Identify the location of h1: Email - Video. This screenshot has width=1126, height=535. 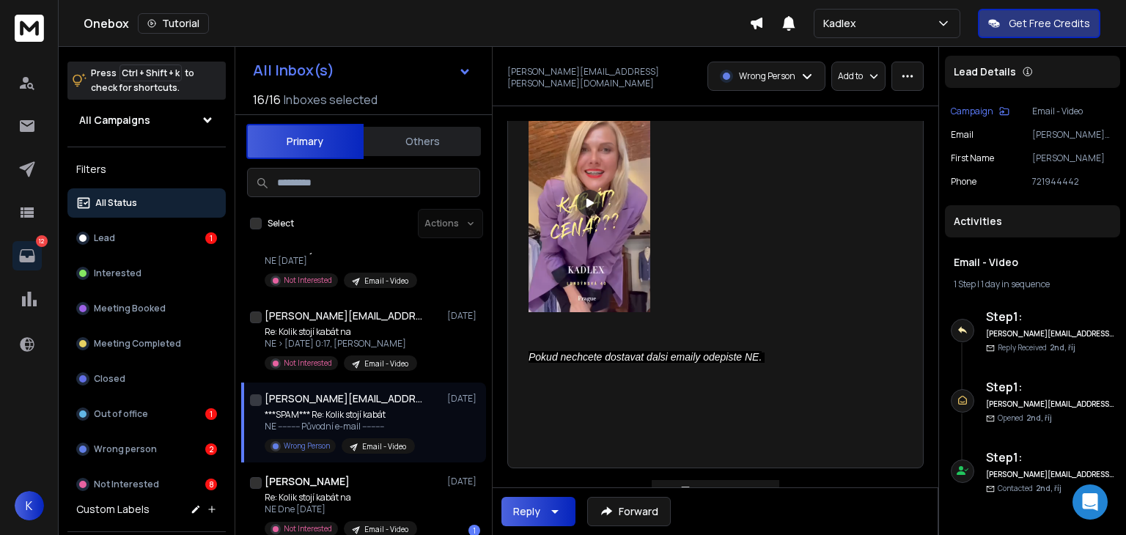
(1032, 262).